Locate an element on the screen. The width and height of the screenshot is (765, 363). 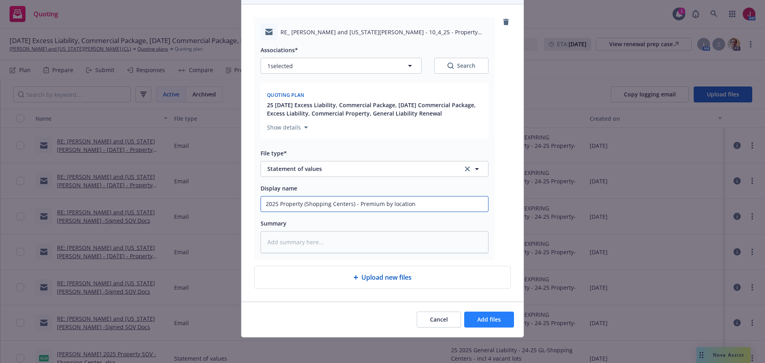
span: Associations* is located at coordinates (279, 50).